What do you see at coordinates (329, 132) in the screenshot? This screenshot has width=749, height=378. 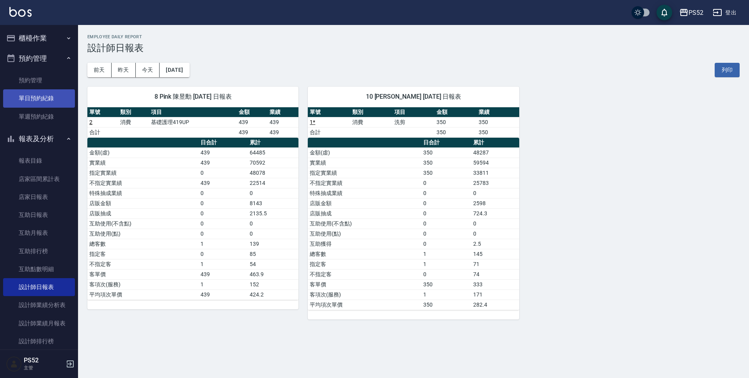 I see `td: 合計` at bounding box center [329, 132].